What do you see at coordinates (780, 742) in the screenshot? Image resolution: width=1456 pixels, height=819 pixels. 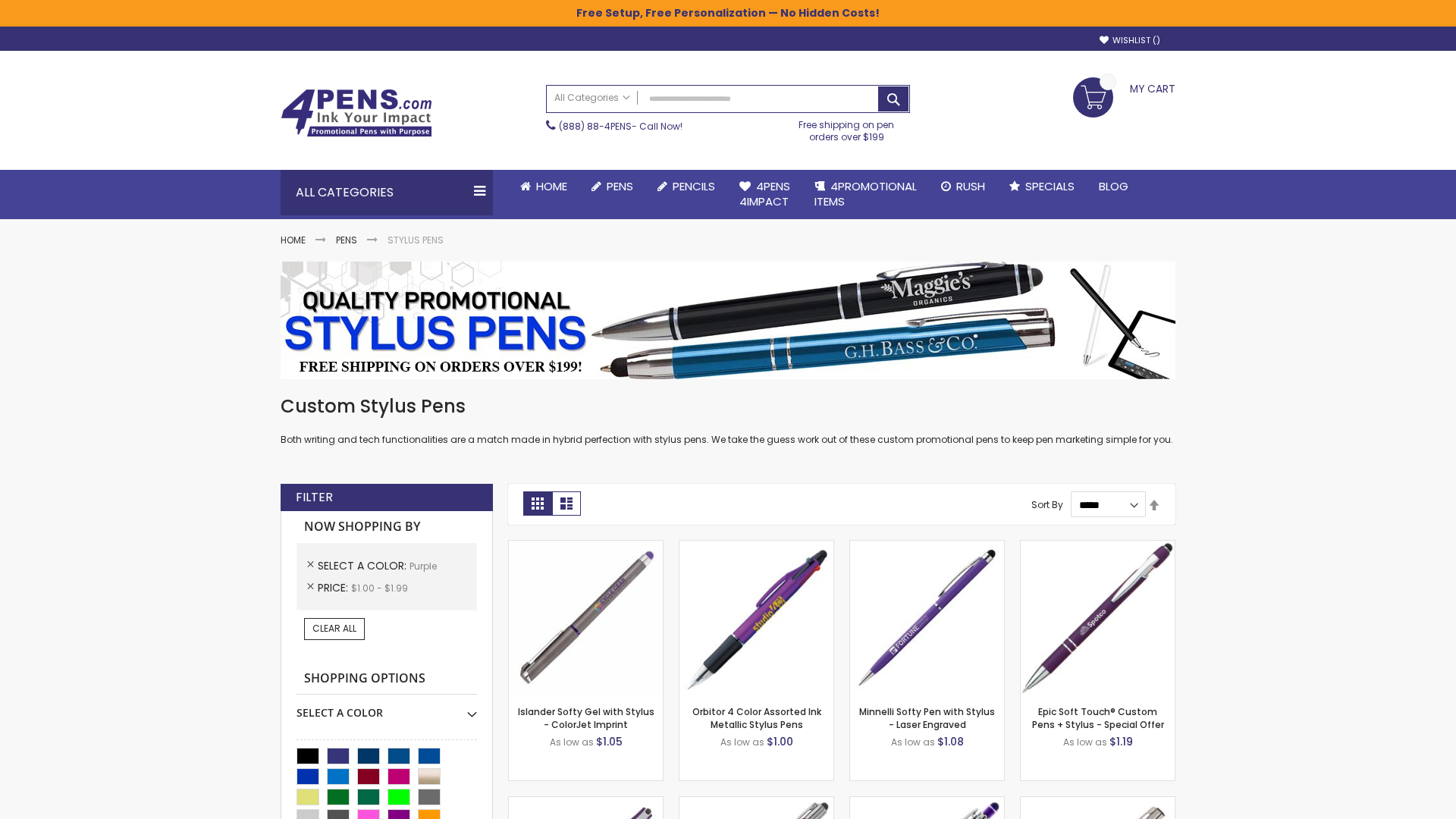 I see `span: $1.00` at bounding box center [780, 742].